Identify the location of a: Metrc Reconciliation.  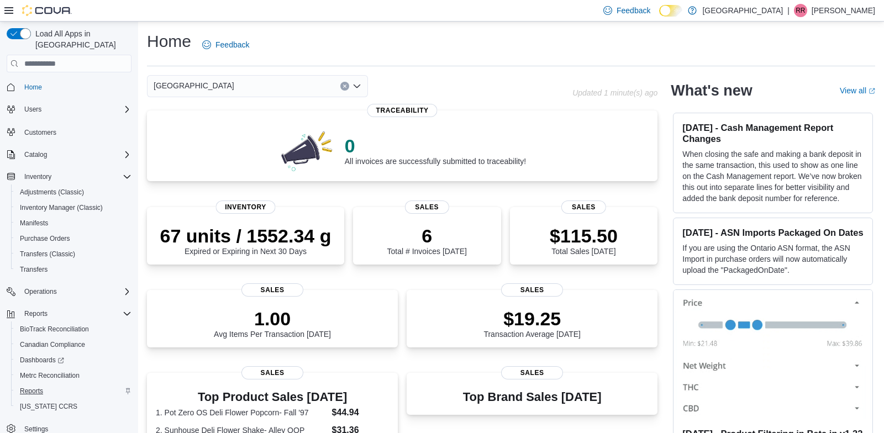
(50, 376).